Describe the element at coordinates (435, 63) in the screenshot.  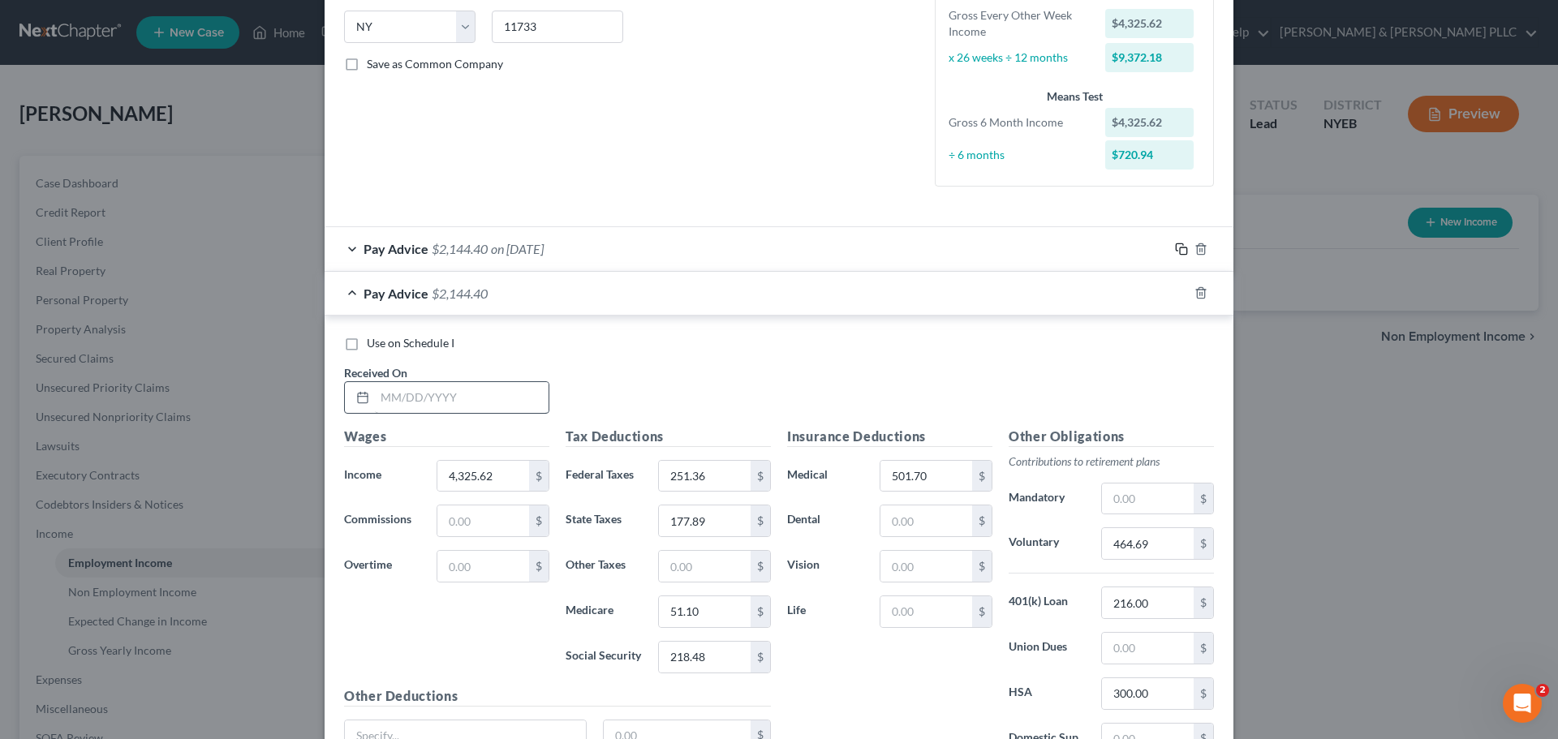
I see `span: Save as Common Company` at that location.